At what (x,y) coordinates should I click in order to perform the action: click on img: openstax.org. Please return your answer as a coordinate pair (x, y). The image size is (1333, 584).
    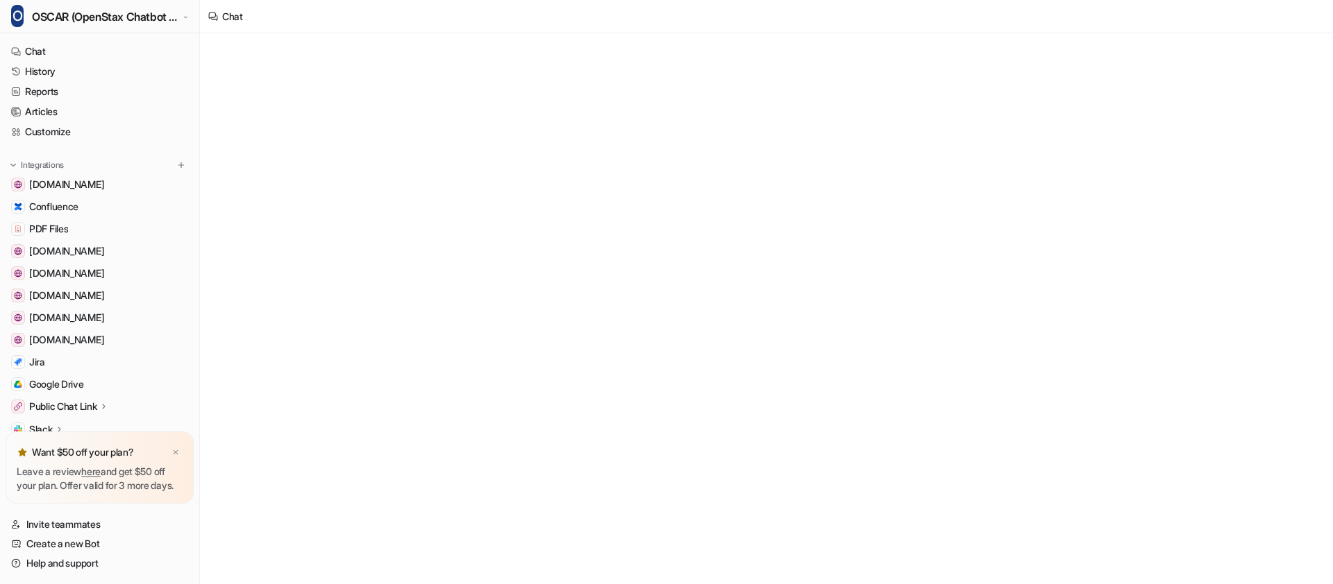
    Looking at the image, I should click on (18, 340).